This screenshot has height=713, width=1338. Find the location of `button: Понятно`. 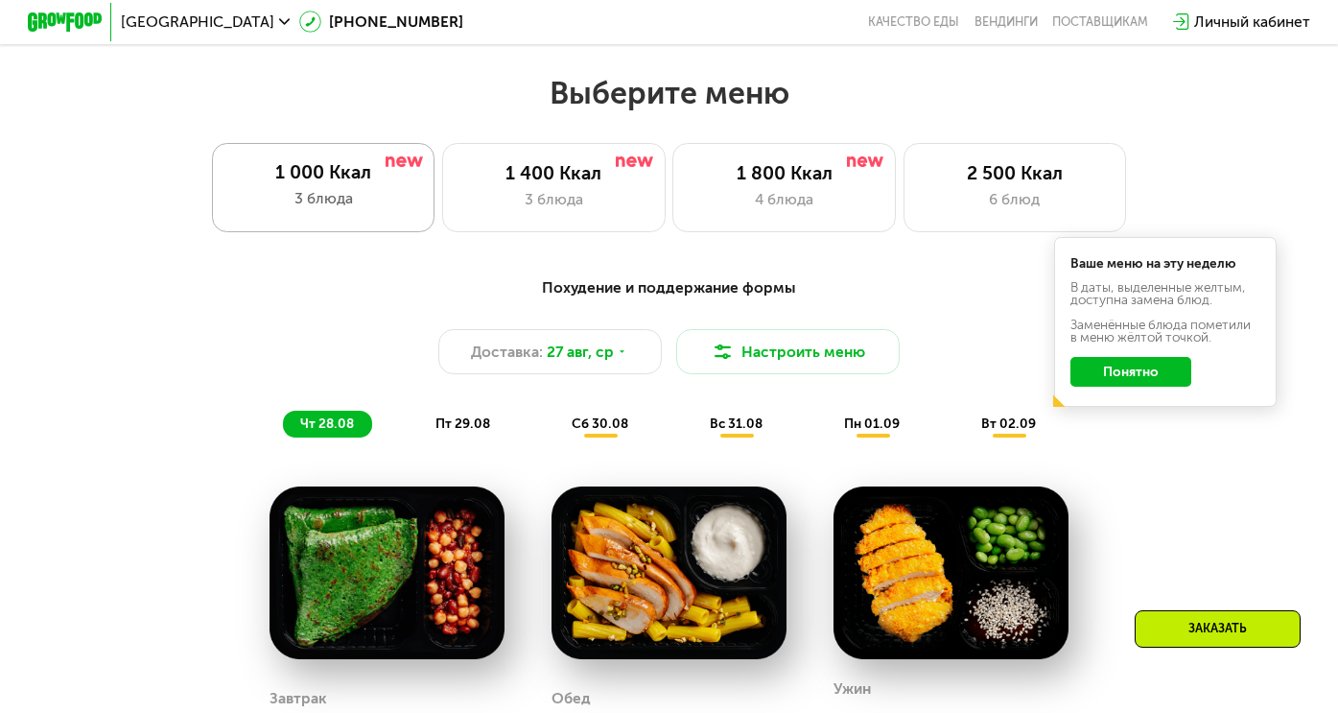

button: Понятно is located at coordinates (1131, 371).